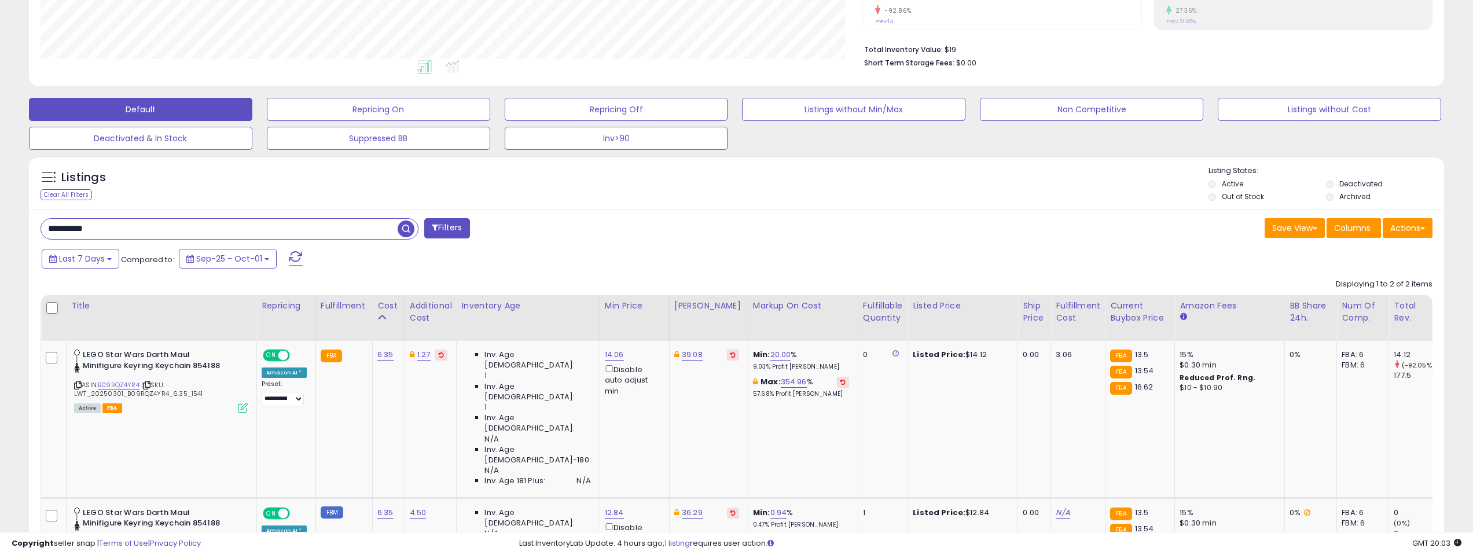  Describe the element at coordinates (1144, 49) in the screenshot. I see `li: $19` at that location.